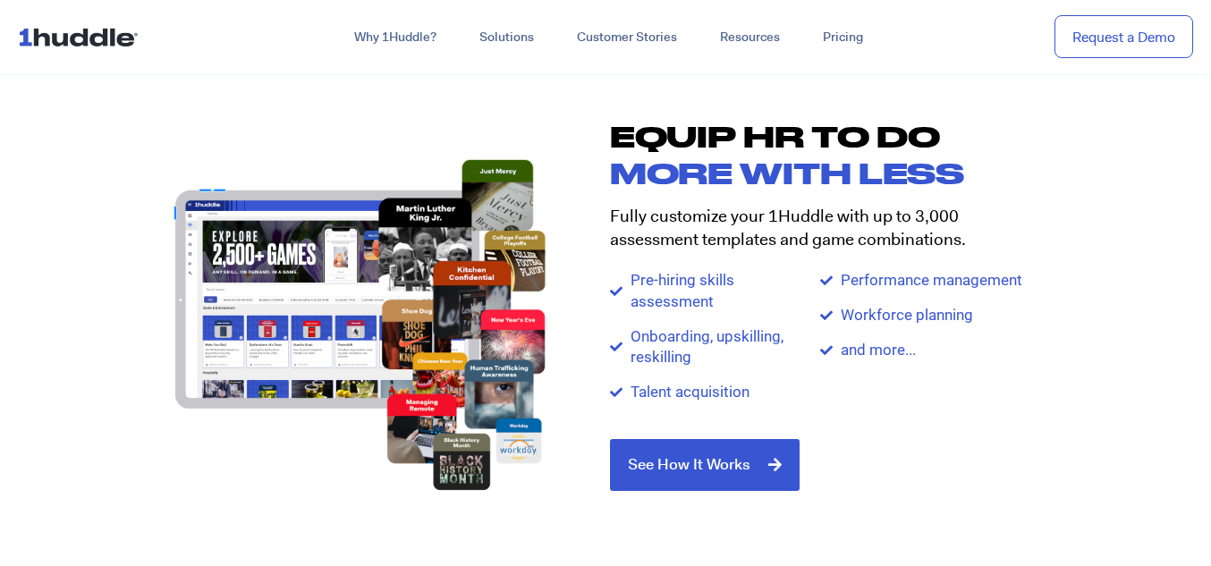 The image size is (1211, 566). What do you see at coordinates (689, 465) in the screenshot?
I see `span: See How It Works` at bounding box center [689, 465].